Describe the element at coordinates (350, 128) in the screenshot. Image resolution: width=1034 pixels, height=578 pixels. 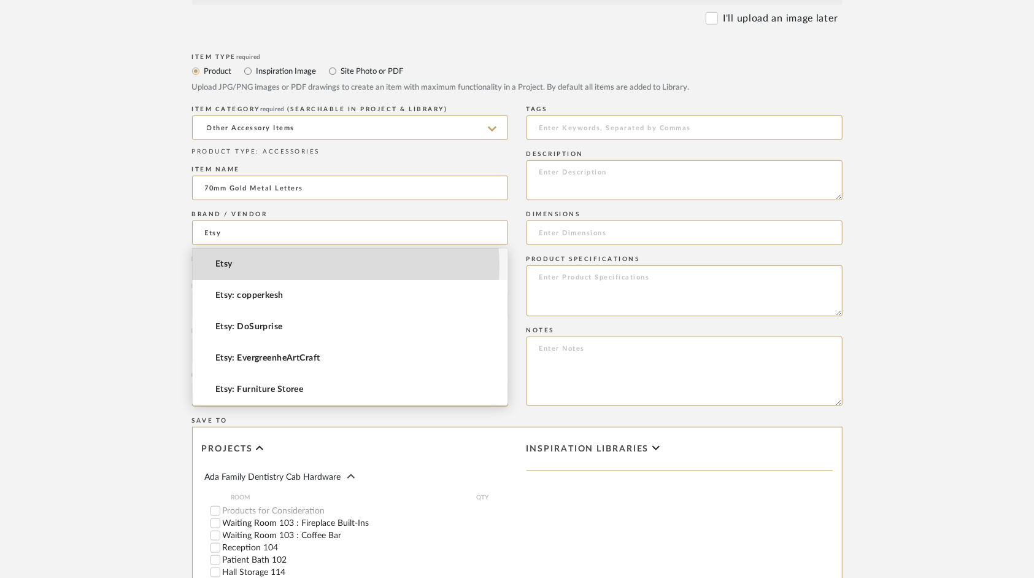
I see `input: Type a category to search and select` at that location.